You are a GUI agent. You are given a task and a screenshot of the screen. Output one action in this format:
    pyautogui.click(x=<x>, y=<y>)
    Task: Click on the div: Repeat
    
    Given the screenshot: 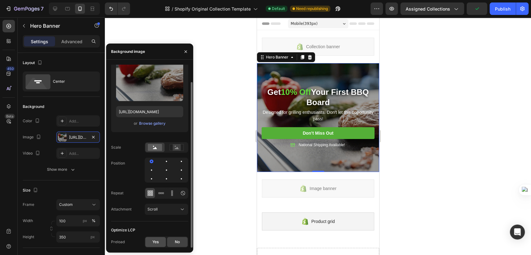 What is the action you would take?
    pyautogui.click(x=117, y=193)
    